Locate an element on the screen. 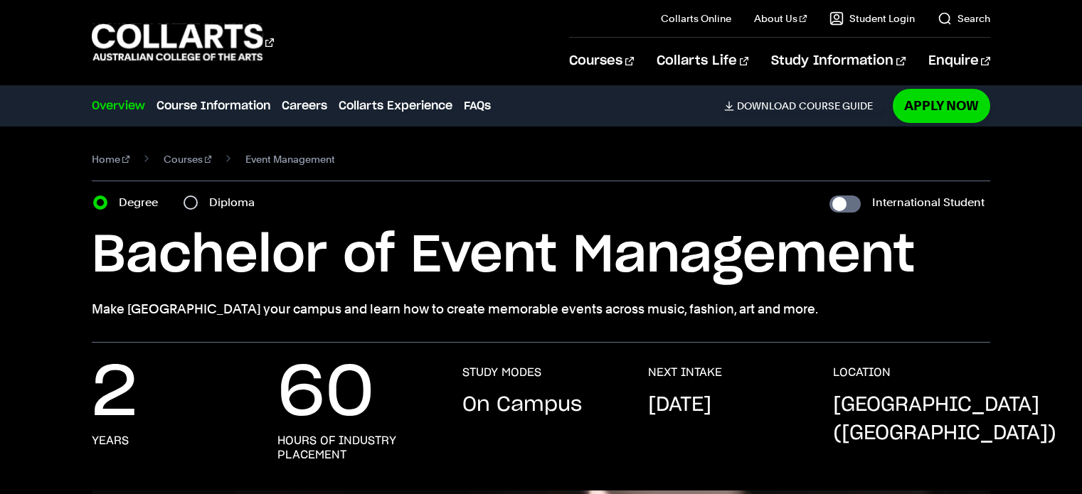 The image size is (1082, 494). h3: years is located at coordinates (110, 441).